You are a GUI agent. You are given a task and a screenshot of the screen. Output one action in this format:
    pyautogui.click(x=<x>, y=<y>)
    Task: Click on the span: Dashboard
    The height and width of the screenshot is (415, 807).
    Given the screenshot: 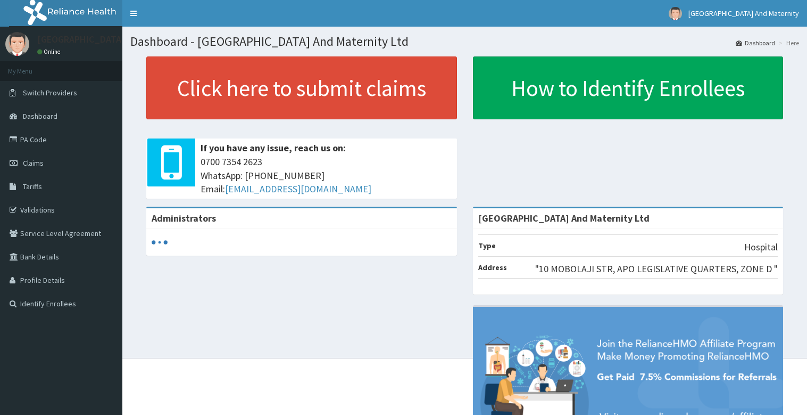 What is the action you would take?
    pyautogui.click(x=40, y=116)
    